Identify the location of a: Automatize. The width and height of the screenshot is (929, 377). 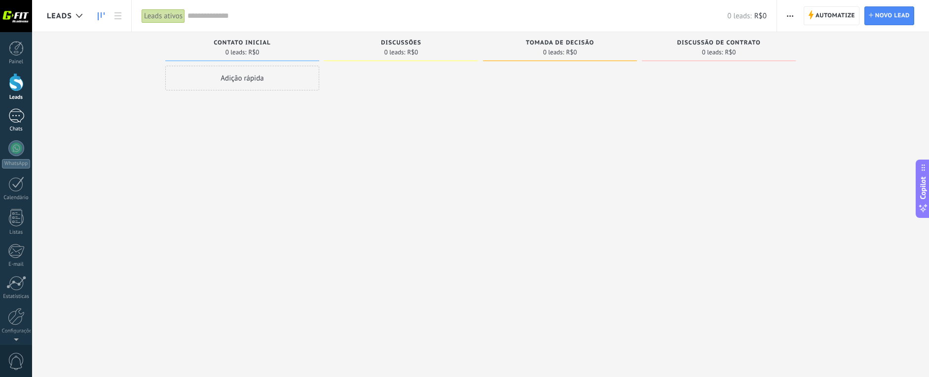
(832, 16).